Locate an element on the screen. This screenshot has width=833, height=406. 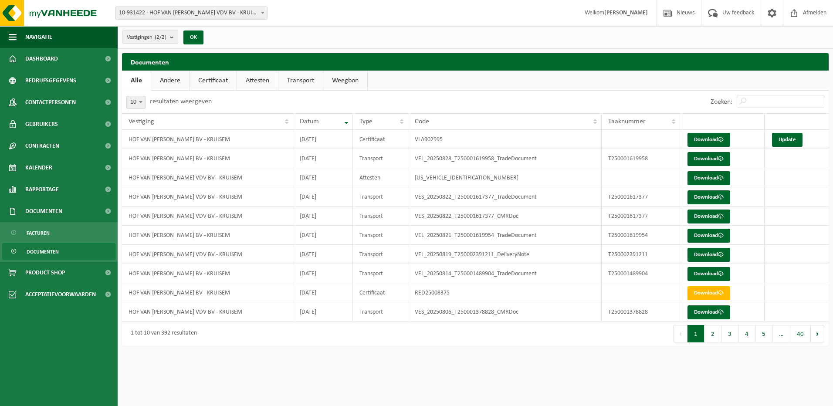
td: VEL_20250828_T250001619958_TradeDocument is located at coordinates (505, 159).